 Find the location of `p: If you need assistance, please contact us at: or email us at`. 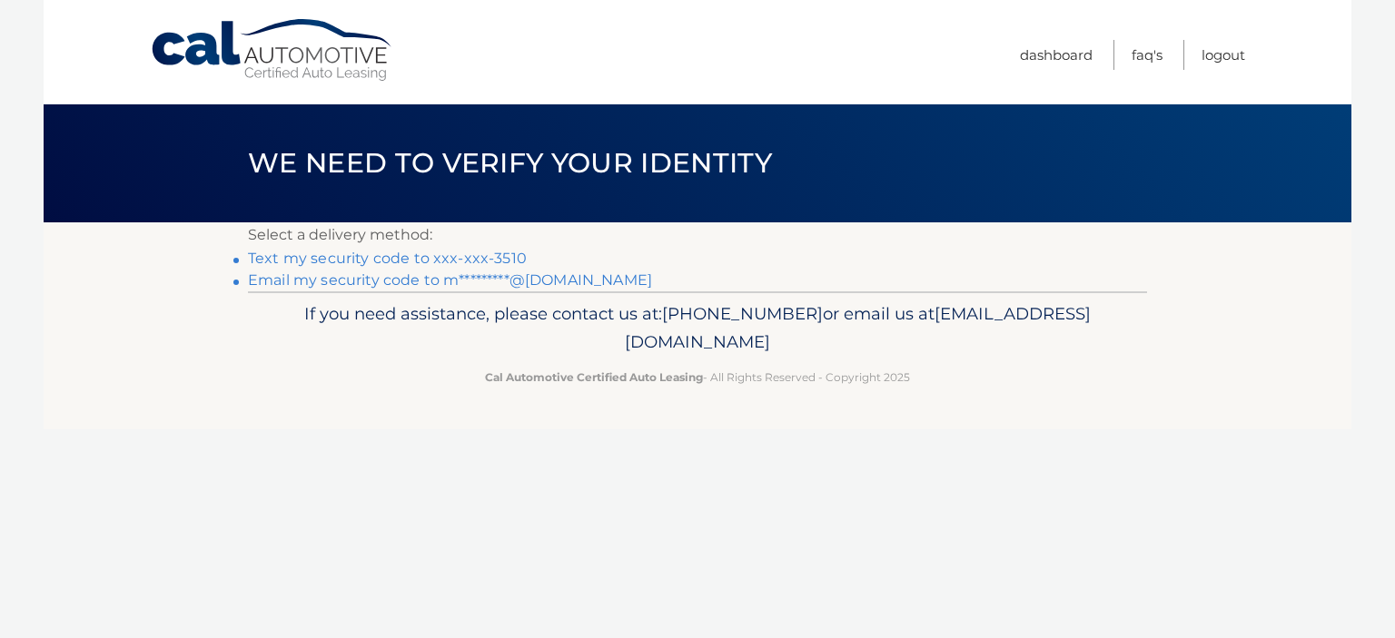

p: If you need assistance, please contact us at: or email us at is located at coordinates (697, 329).